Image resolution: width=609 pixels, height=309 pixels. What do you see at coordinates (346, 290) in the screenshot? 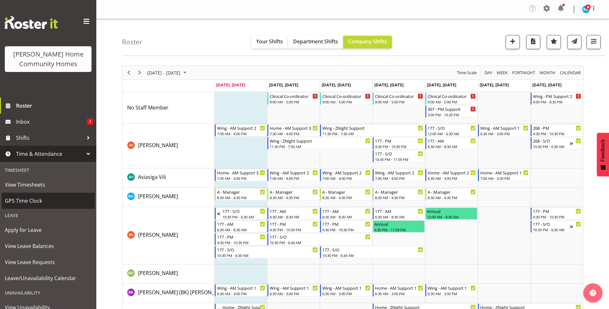
I see `div: Brijesh (BK) Kachhadiya"s event - Wing - AM Support 1 Begin From Wednesday, September 3, 2025 at ...` at bounding box center [346, 290].